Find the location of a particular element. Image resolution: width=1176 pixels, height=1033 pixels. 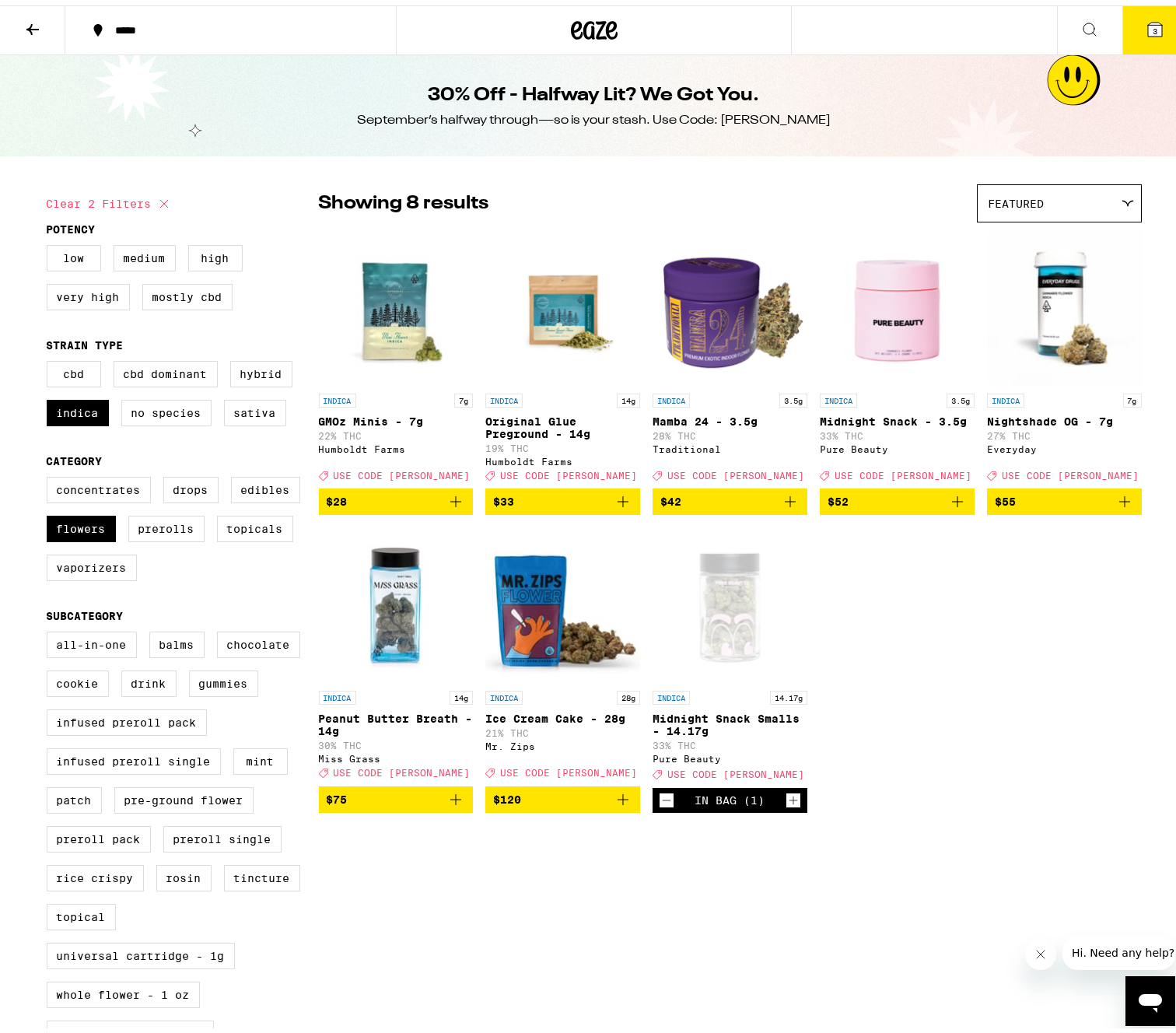

label: No Species is located at coordinates (166, 408).